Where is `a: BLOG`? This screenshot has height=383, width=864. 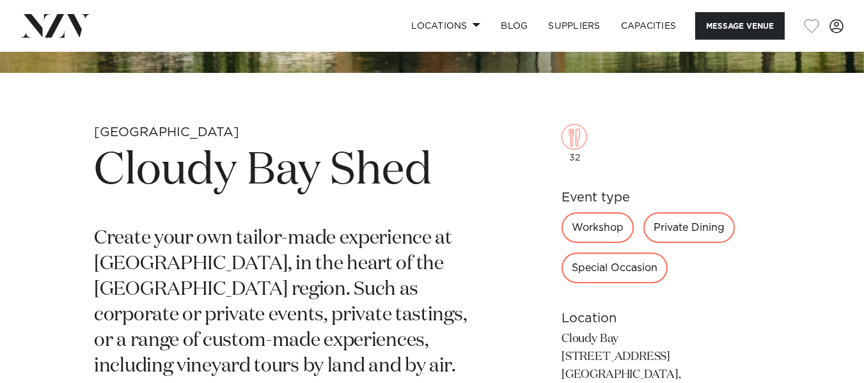
a: BLOG is located at coordinates (514, 26).